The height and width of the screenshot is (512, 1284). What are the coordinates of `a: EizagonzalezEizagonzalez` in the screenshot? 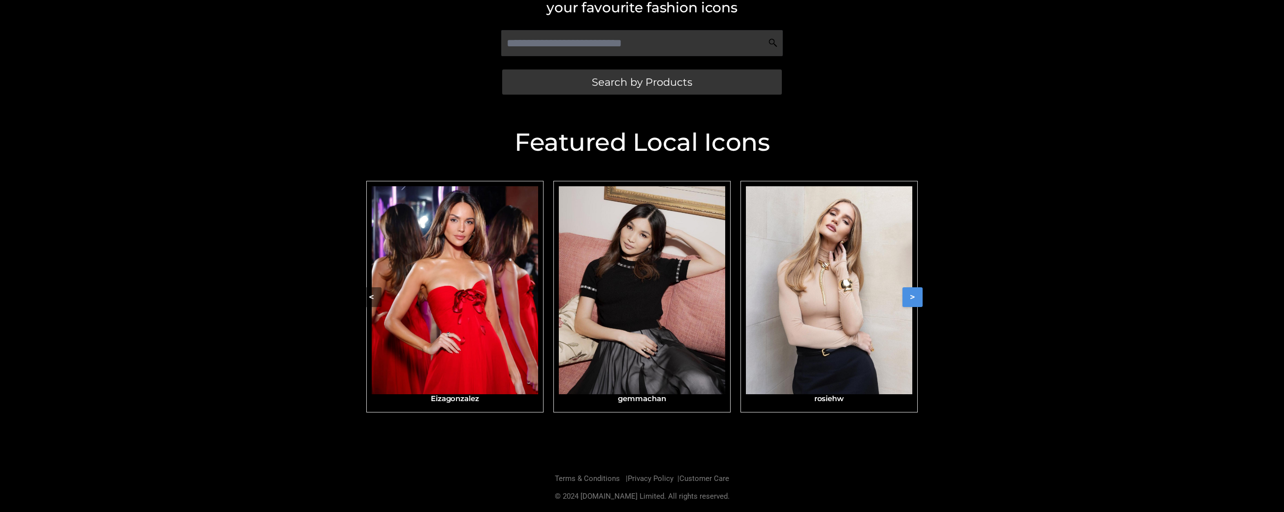 It's located at (455, 296).